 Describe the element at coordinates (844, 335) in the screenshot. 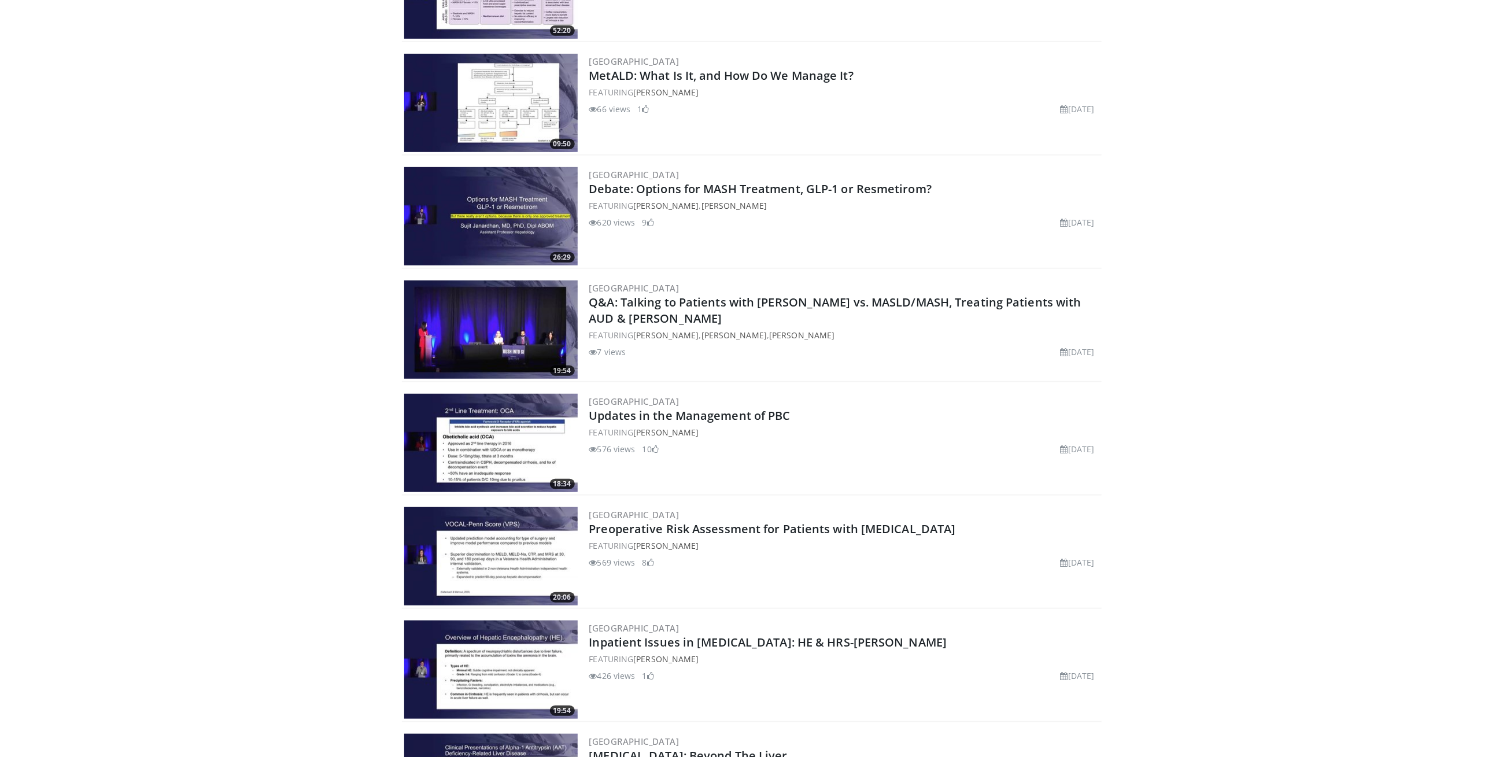

I see `div: FEATURING , ,` at that location.